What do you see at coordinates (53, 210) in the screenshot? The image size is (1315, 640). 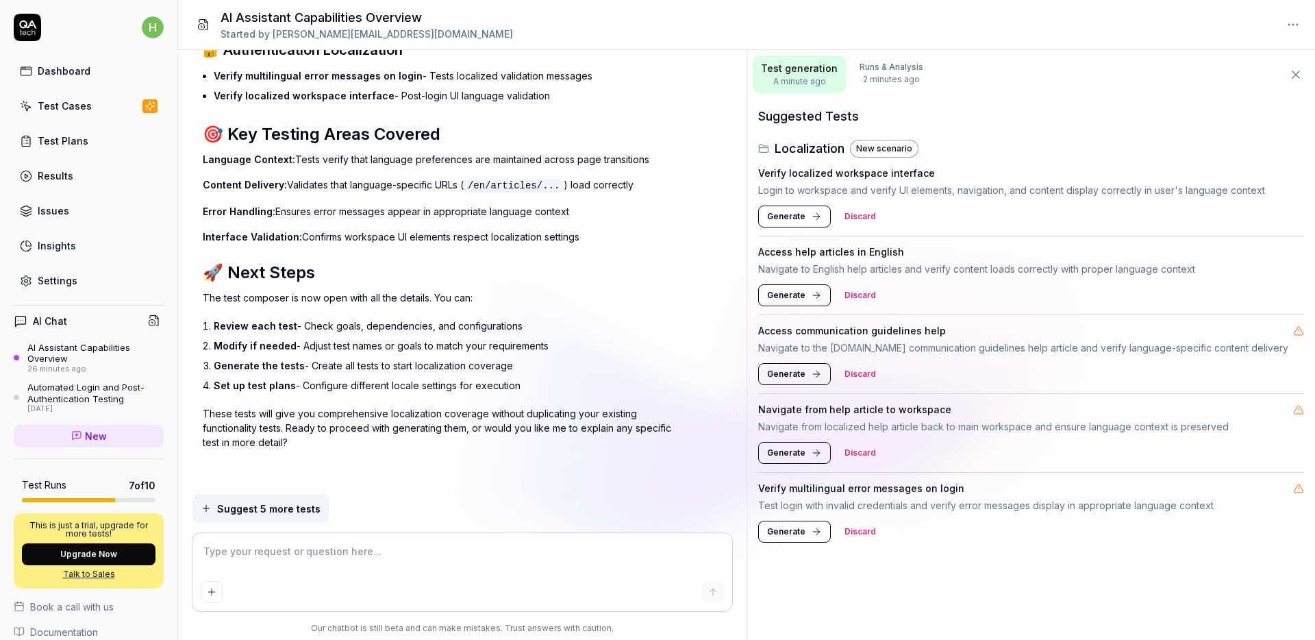 I see `div: Issues` at bounding box center [53, 210].